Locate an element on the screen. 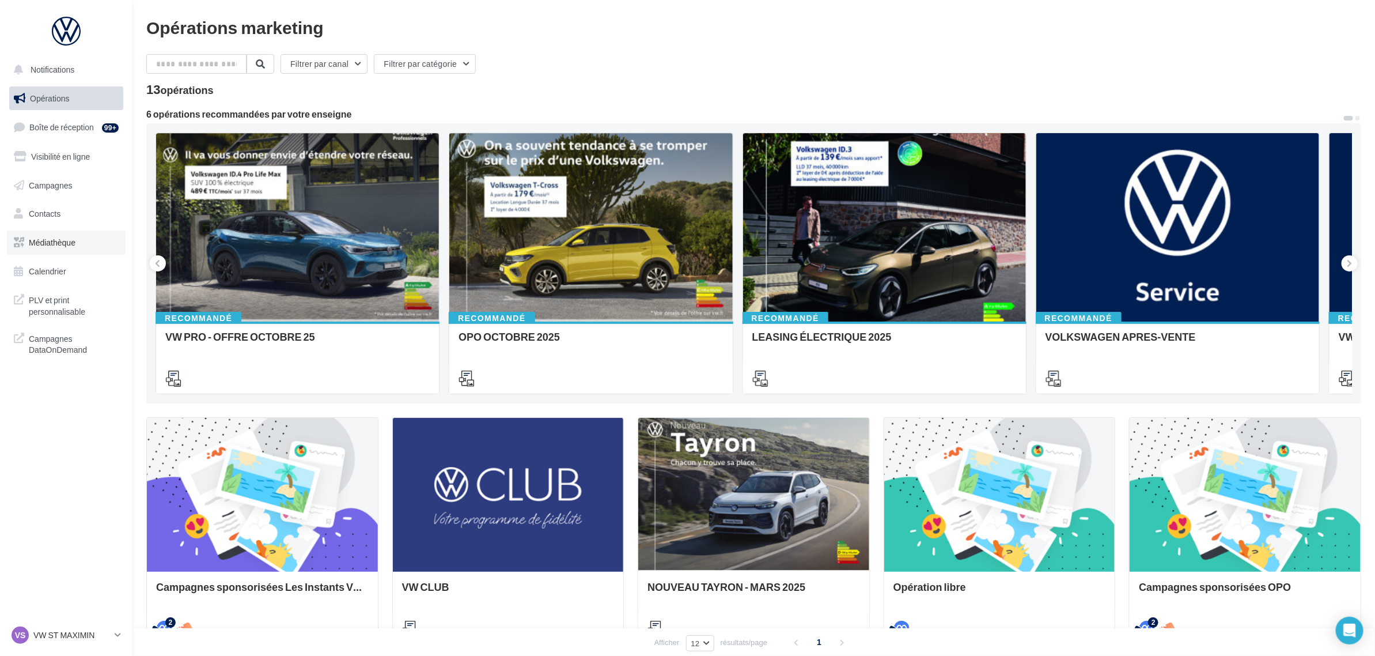 Image resolution: width=1375 pixels, height=656 pixels. p: VW ST MAXIMIN is located at coordinates (71, 635).